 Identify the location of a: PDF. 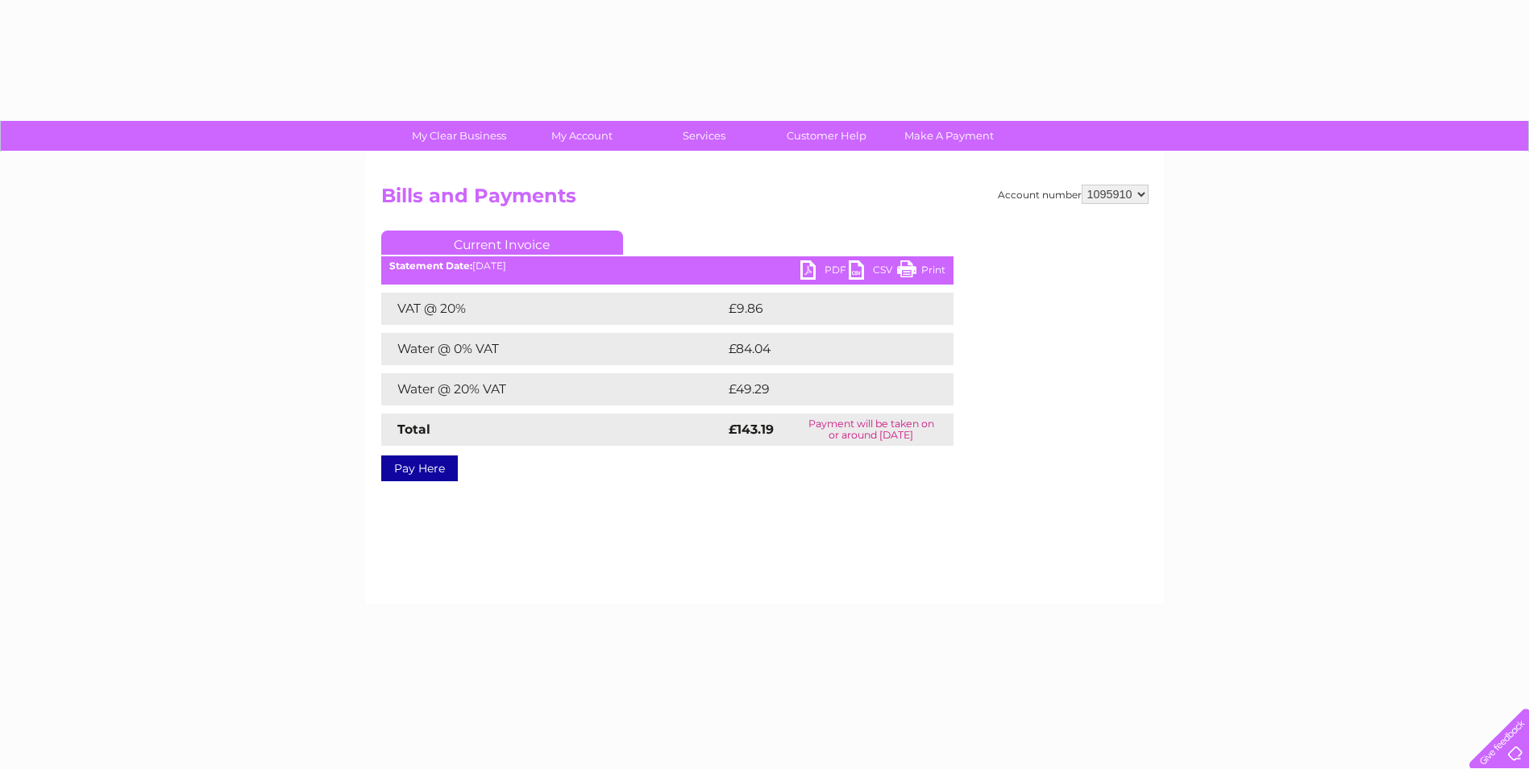
(824, 272).